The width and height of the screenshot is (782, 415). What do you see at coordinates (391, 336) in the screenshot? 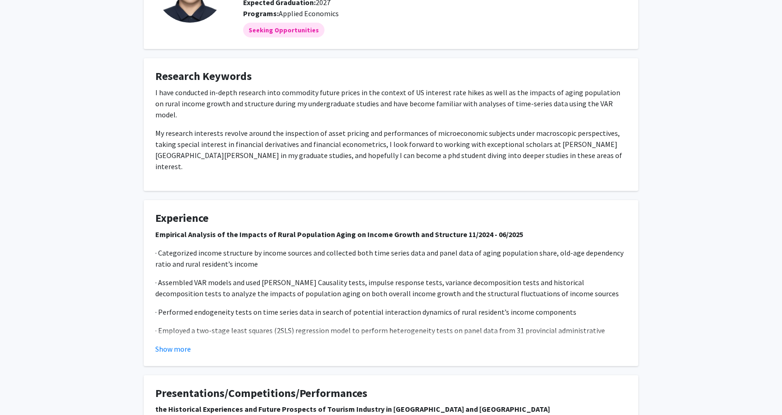
I see `p: · Employed a two-stage least squares (2SLS) regression model to perform heterogeneity tests on pa...` at bounding box center [391, 336].